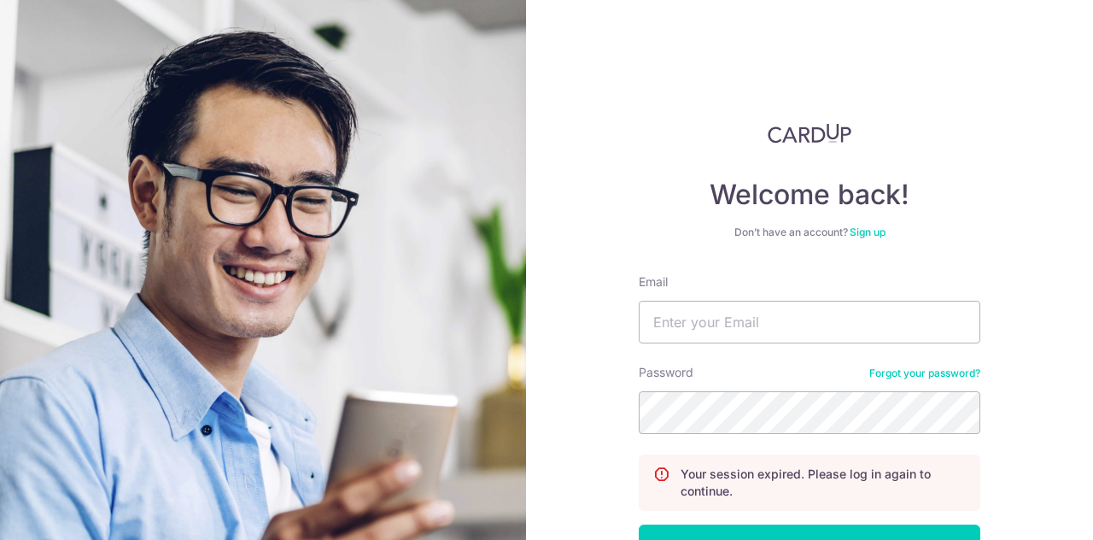  What do you see at coordinates (809, 232) in the screenshot?
I see `div: Don’t have an account?` at bounding box center [809, 232].